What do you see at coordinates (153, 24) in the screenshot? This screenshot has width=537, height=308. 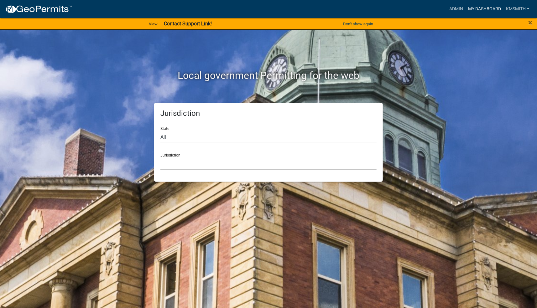 I see `a: View` at bounding box center [153, 24].